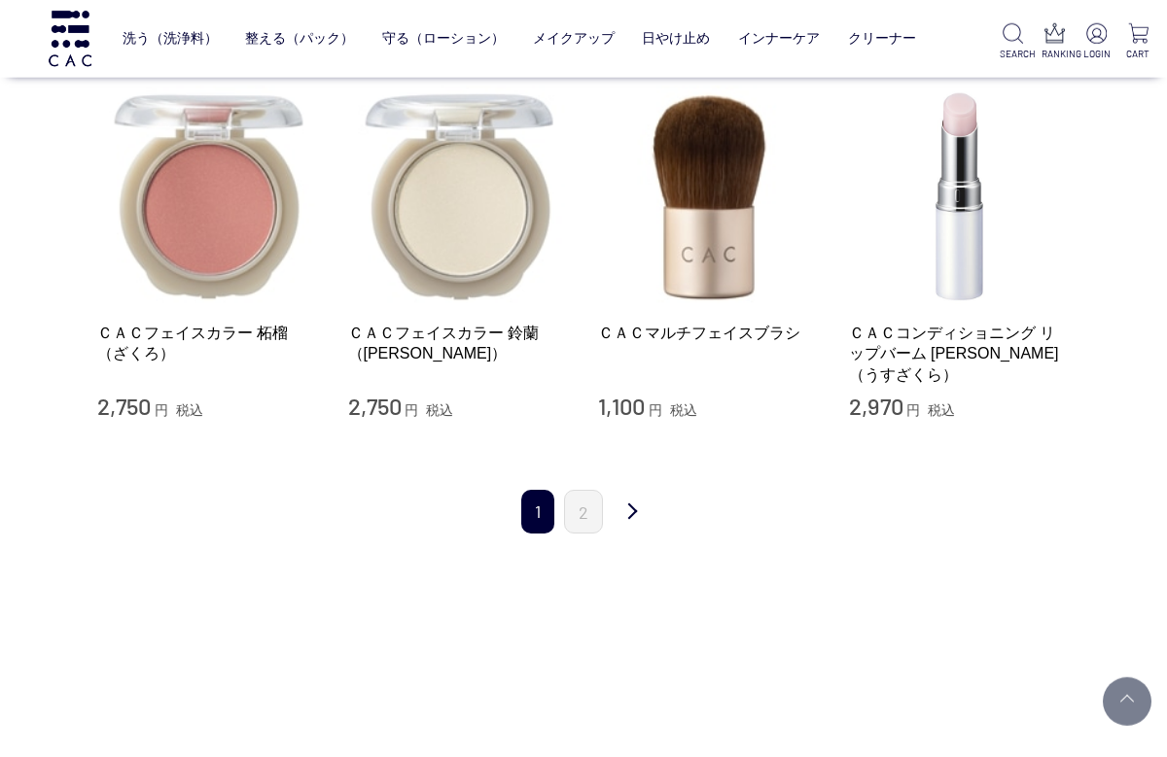 This screenshot has width=1167, height=757. What do you see at coordinates (709, 196) in the screenshot?
I see `img: ＣＡＣマルチフェイスブラシ` at bounding box center [709, 196].